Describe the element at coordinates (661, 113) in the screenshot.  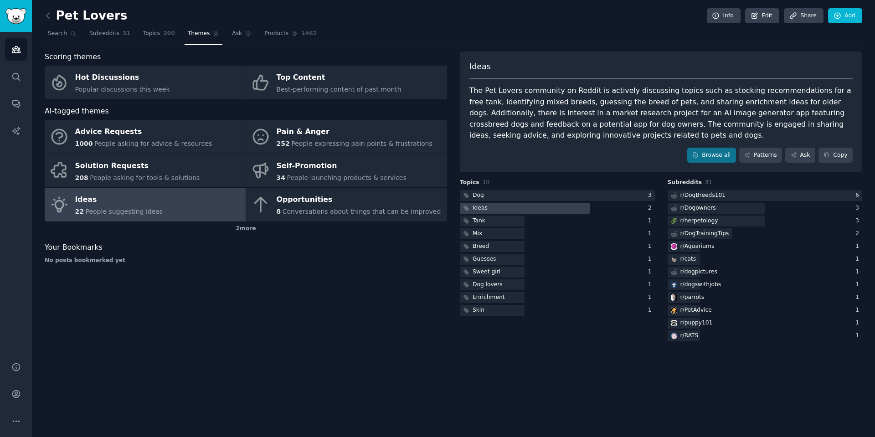
I see `div: The Pet Lovers community on Reddit is actively discussing topics such as stocking recommendations...` at that location.